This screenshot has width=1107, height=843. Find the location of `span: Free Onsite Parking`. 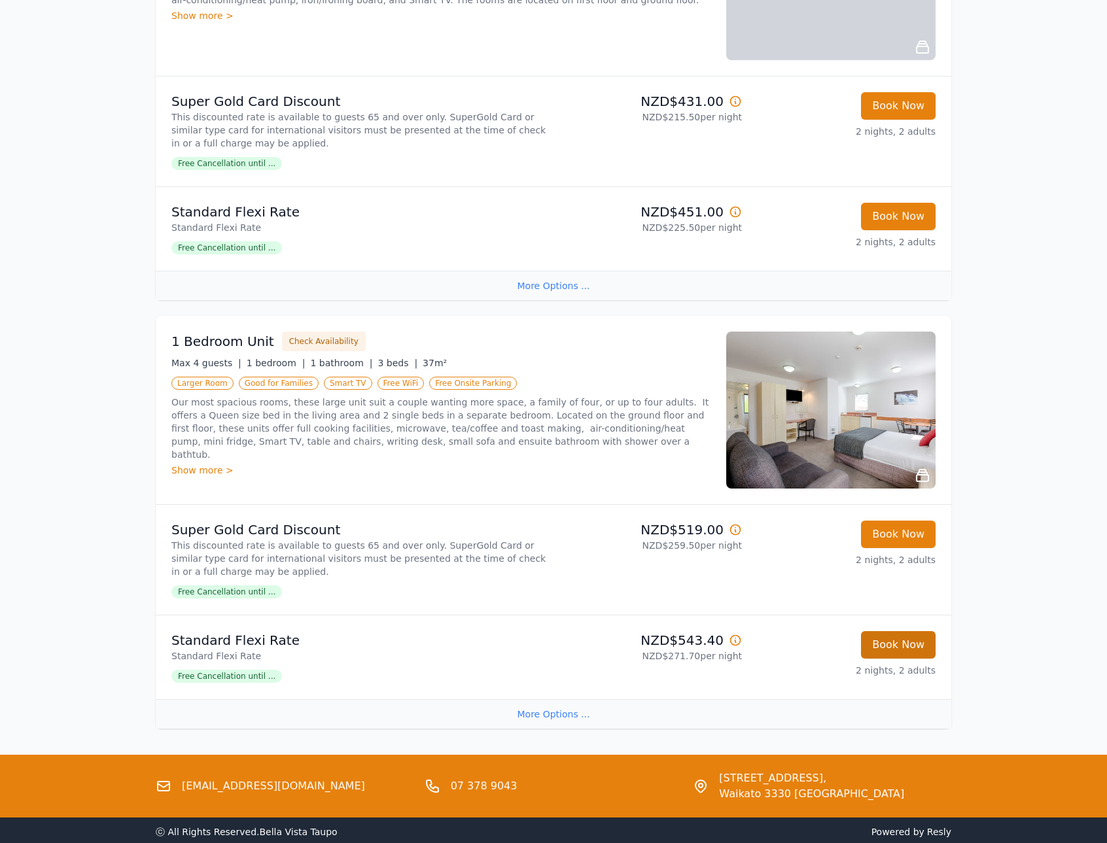

span: Free Onsite Parking is located at coordinates (473, 383).